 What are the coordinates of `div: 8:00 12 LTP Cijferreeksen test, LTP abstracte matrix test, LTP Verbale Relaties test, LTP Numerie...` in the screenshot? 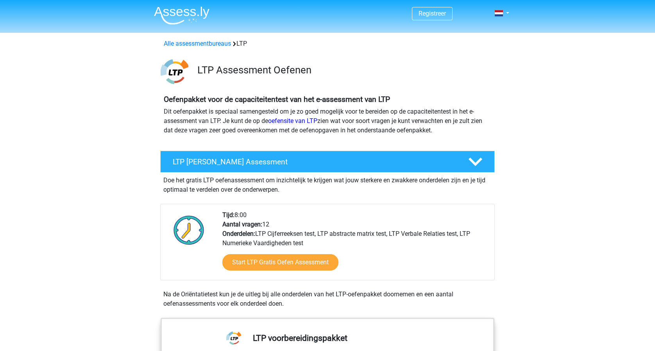 It's located at (355, 245).